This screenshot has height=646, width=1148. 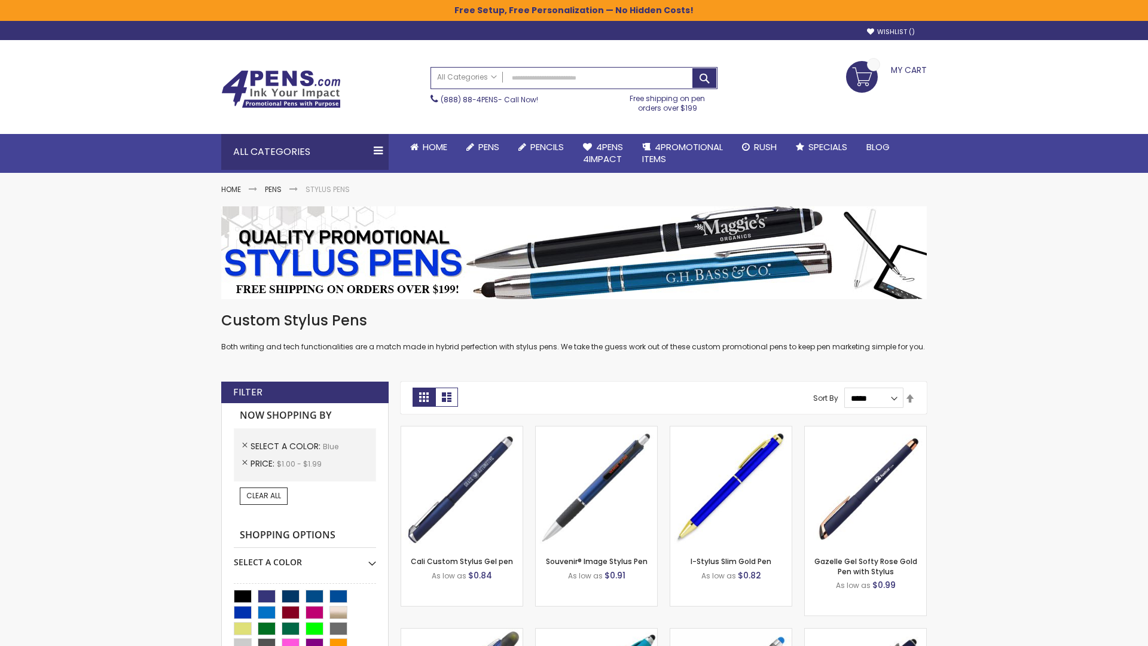 What do you see at coordinates (749, 575) in the screenshot?
I see `span: $0.82` at bounding box center [749, 575].